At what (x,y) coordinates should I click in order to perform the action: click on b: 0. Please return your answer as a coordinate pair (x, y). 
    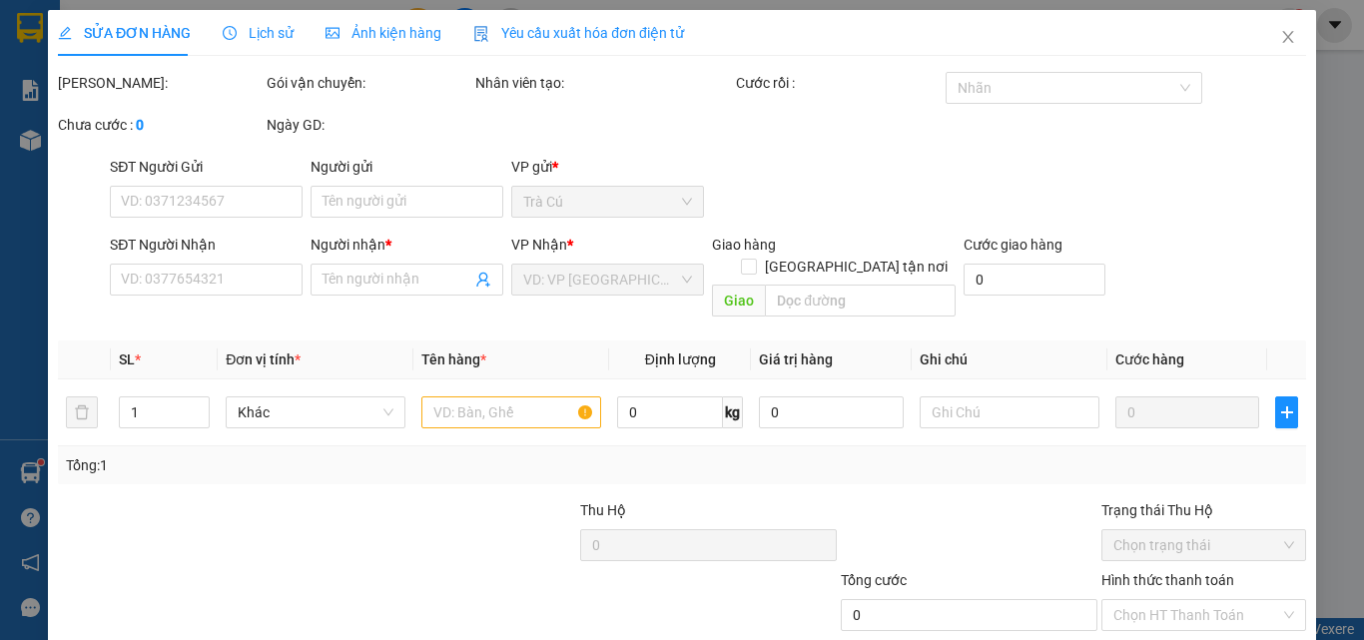
    Looking at the image, I should click on (140, 125).